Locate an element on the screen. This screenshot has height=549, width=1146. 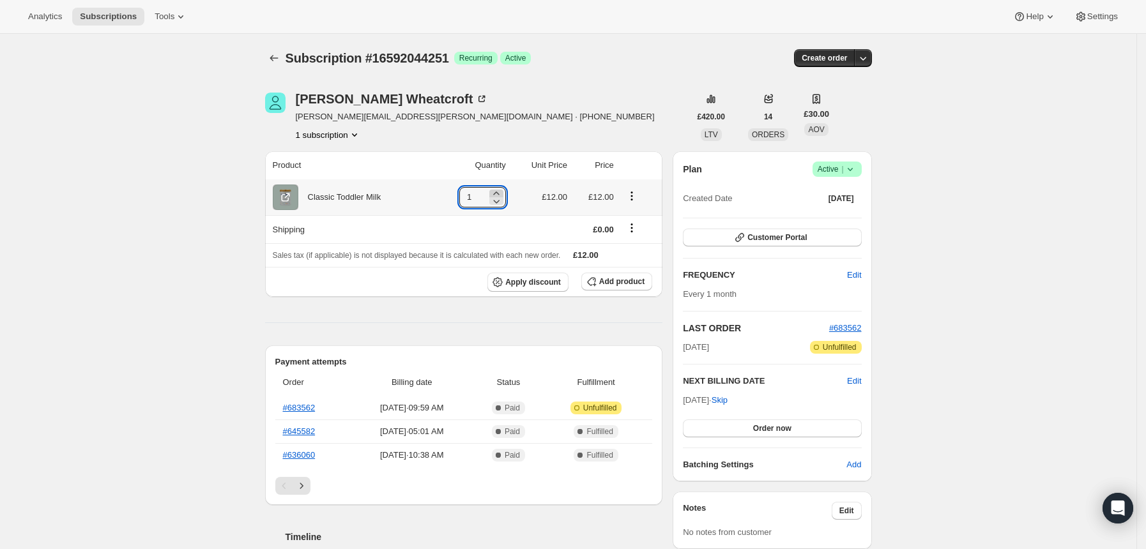
span: £420.00 is located at coordinates (711, 117).